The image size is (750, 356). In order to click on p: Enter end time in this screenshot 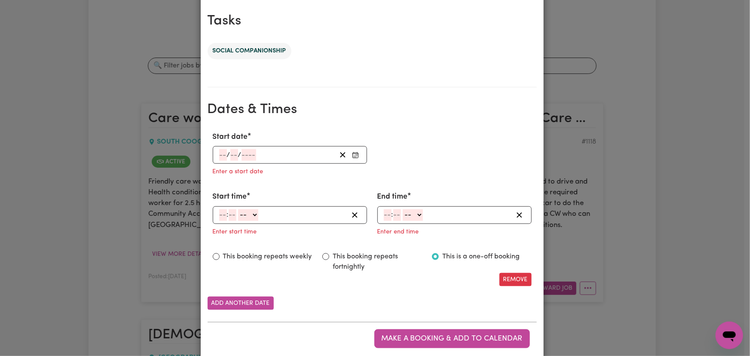, I will do `click(398, 232)`.